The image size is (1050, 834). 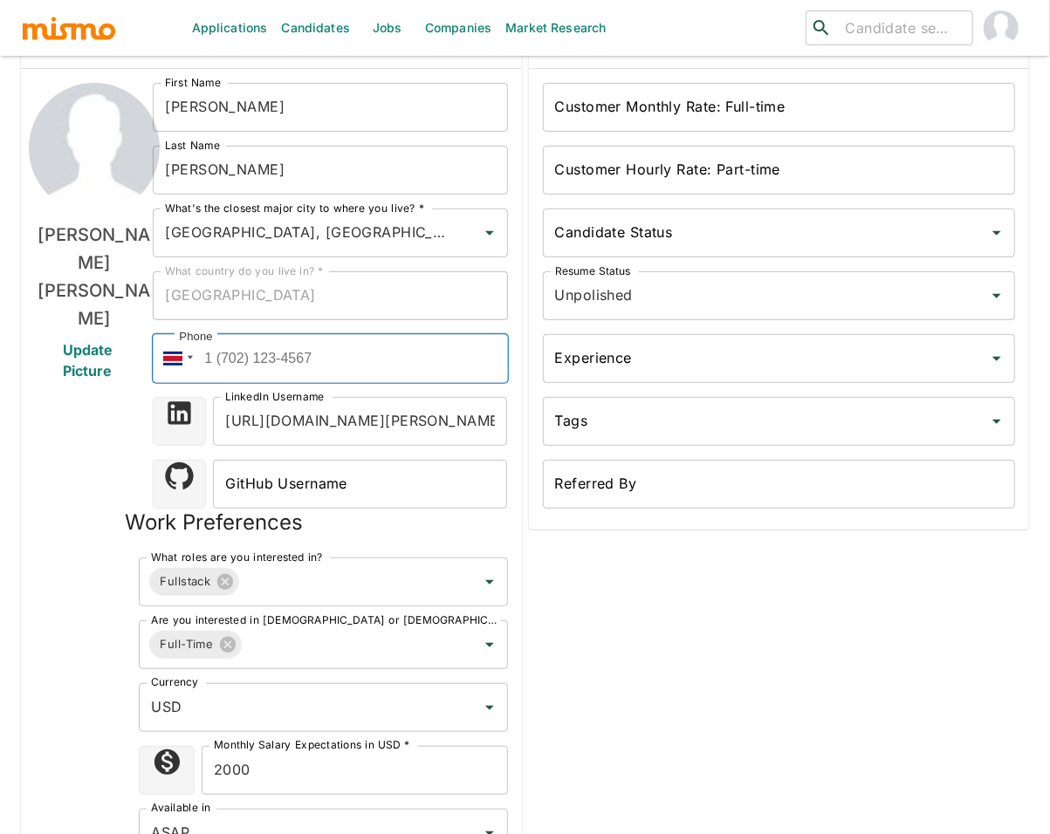 I want to click on label: What's the closest major city to where you live? *, so click(x=294, y=208).